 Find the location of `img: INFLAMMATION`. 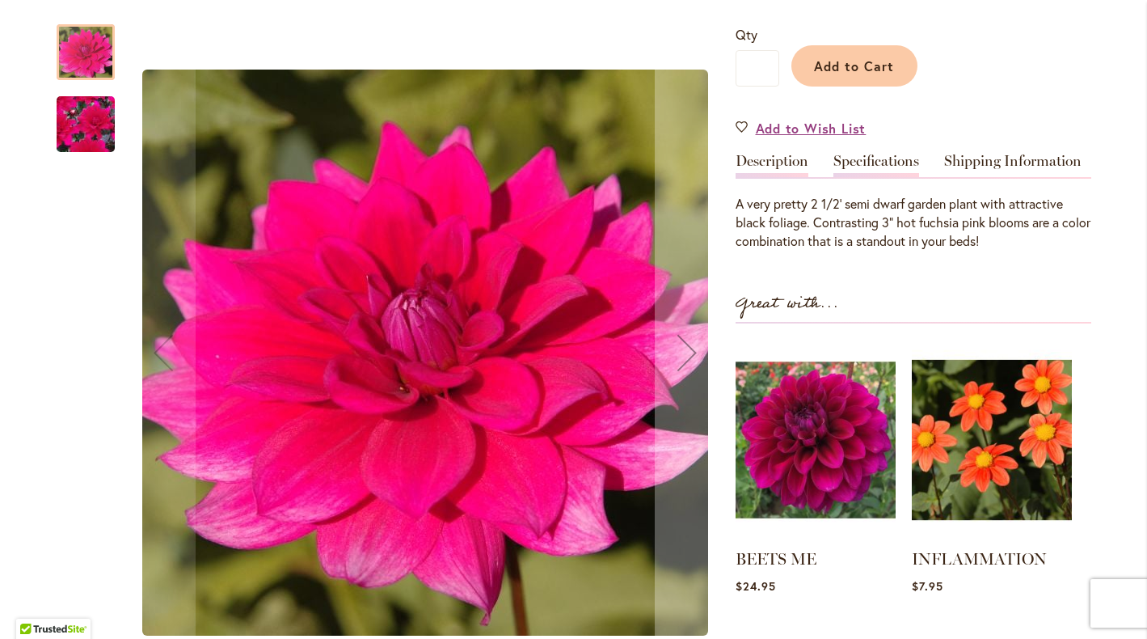

img: INFLAMMATION is located at coordinates (992, 440).